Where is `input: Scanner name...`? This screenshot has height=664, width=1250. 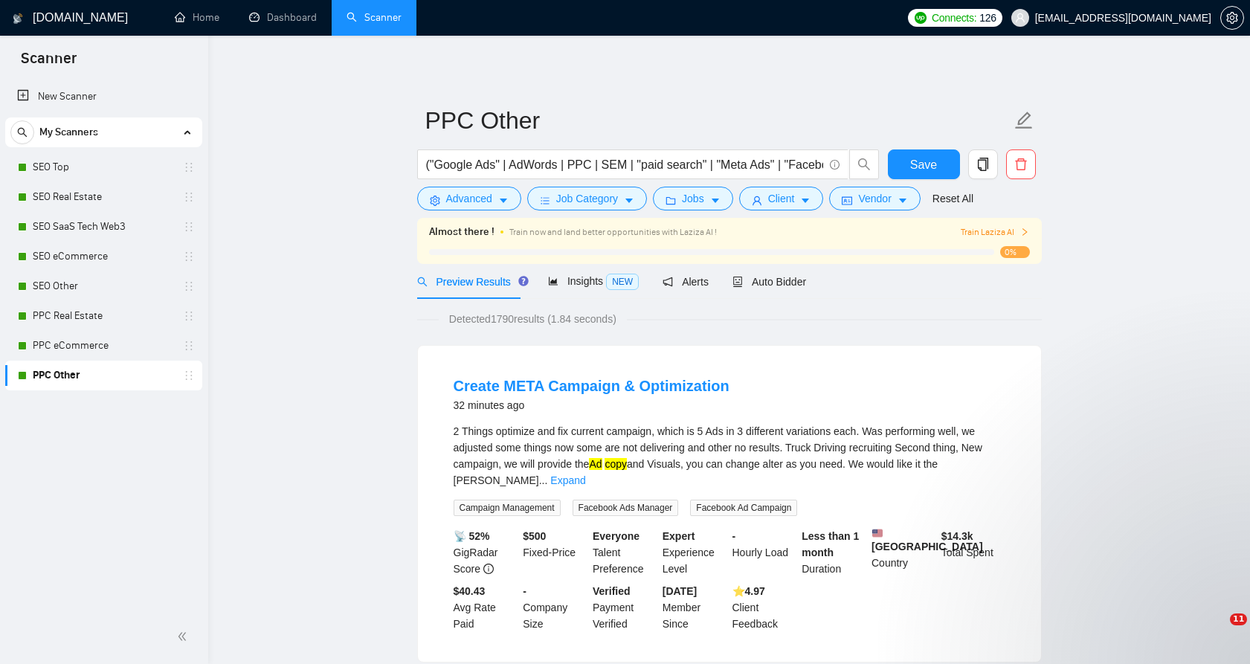
input: Scanner name... is located at coordinates (718, 120).